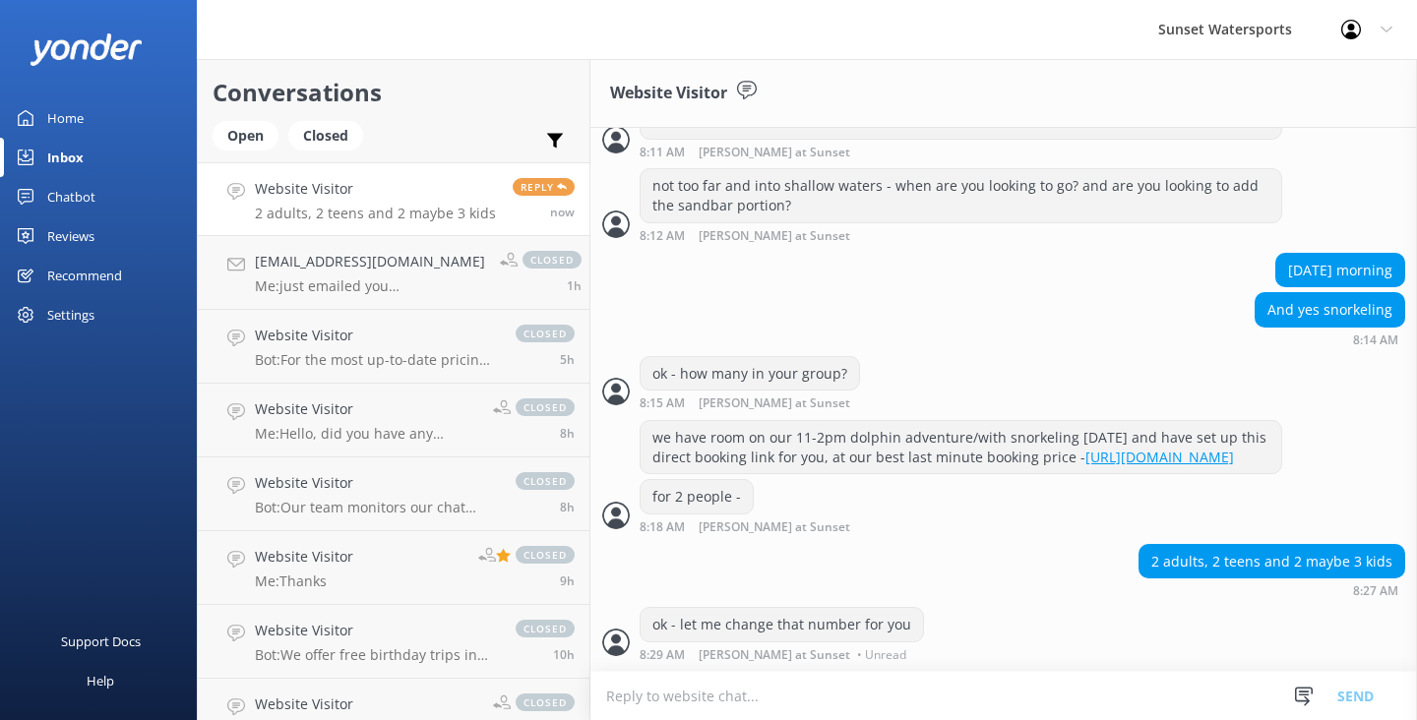 This screenshot has width=1417, height=720. Describe the element at coordinates (71, 315) in the screenshot. I see `div: Settings` at that location.